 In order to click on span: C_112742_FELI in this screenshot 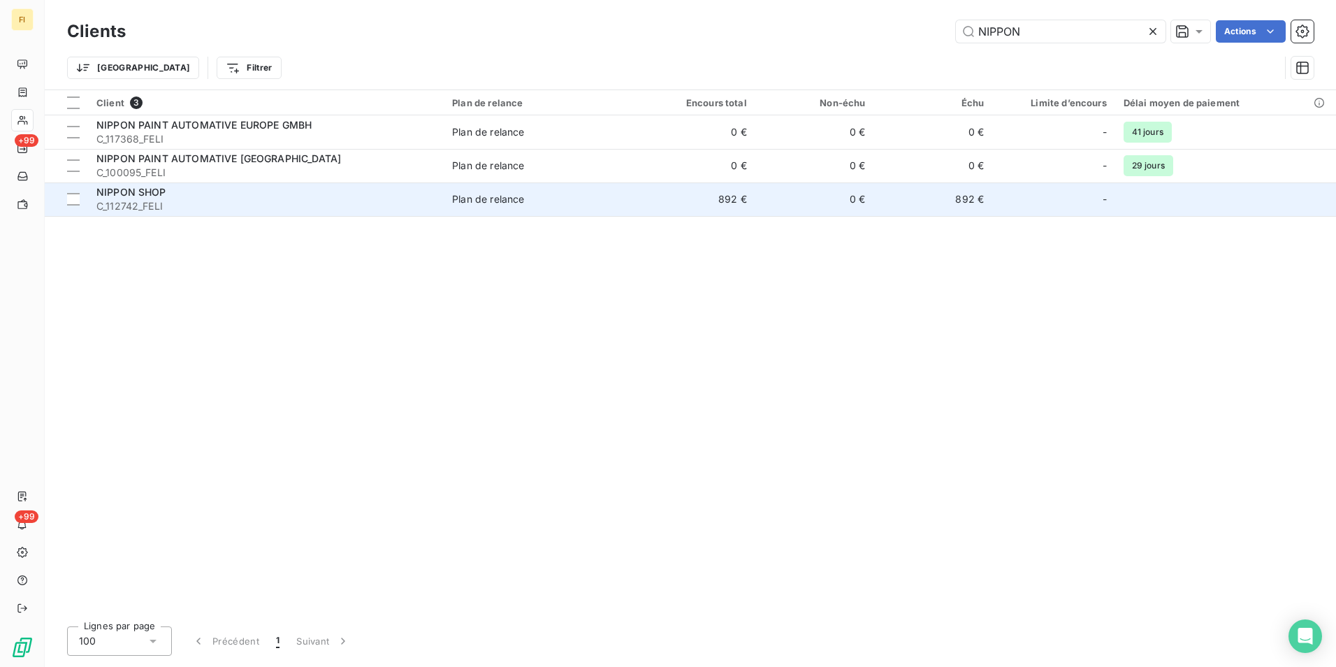, I will do `click(266, 206)`.